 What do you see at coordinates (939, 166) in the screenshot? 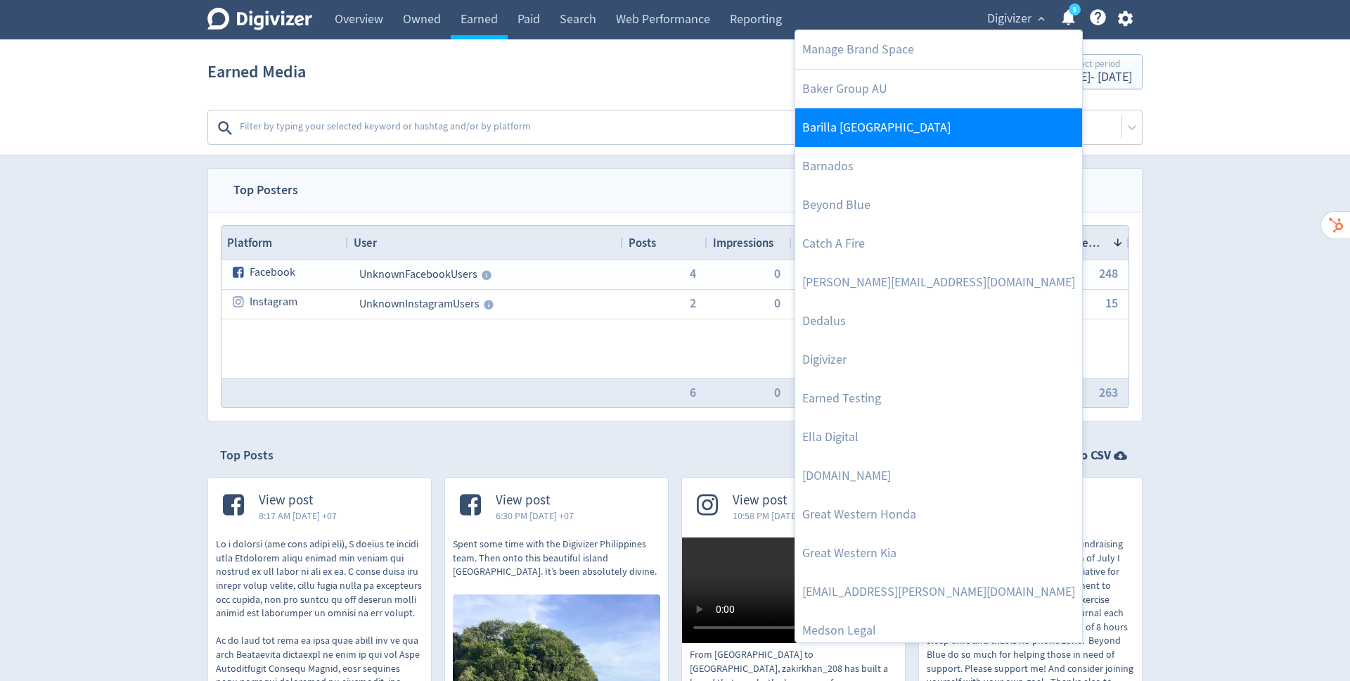
I see `a: Barnados` at bounding box center [939, 166].